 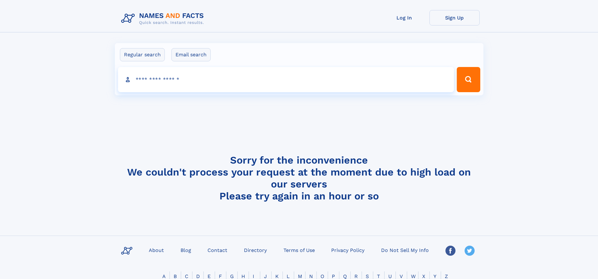 What do you see at coordinates (156, 249) in the screenshot?
I see `a: About` at bounding box center [156, 249].